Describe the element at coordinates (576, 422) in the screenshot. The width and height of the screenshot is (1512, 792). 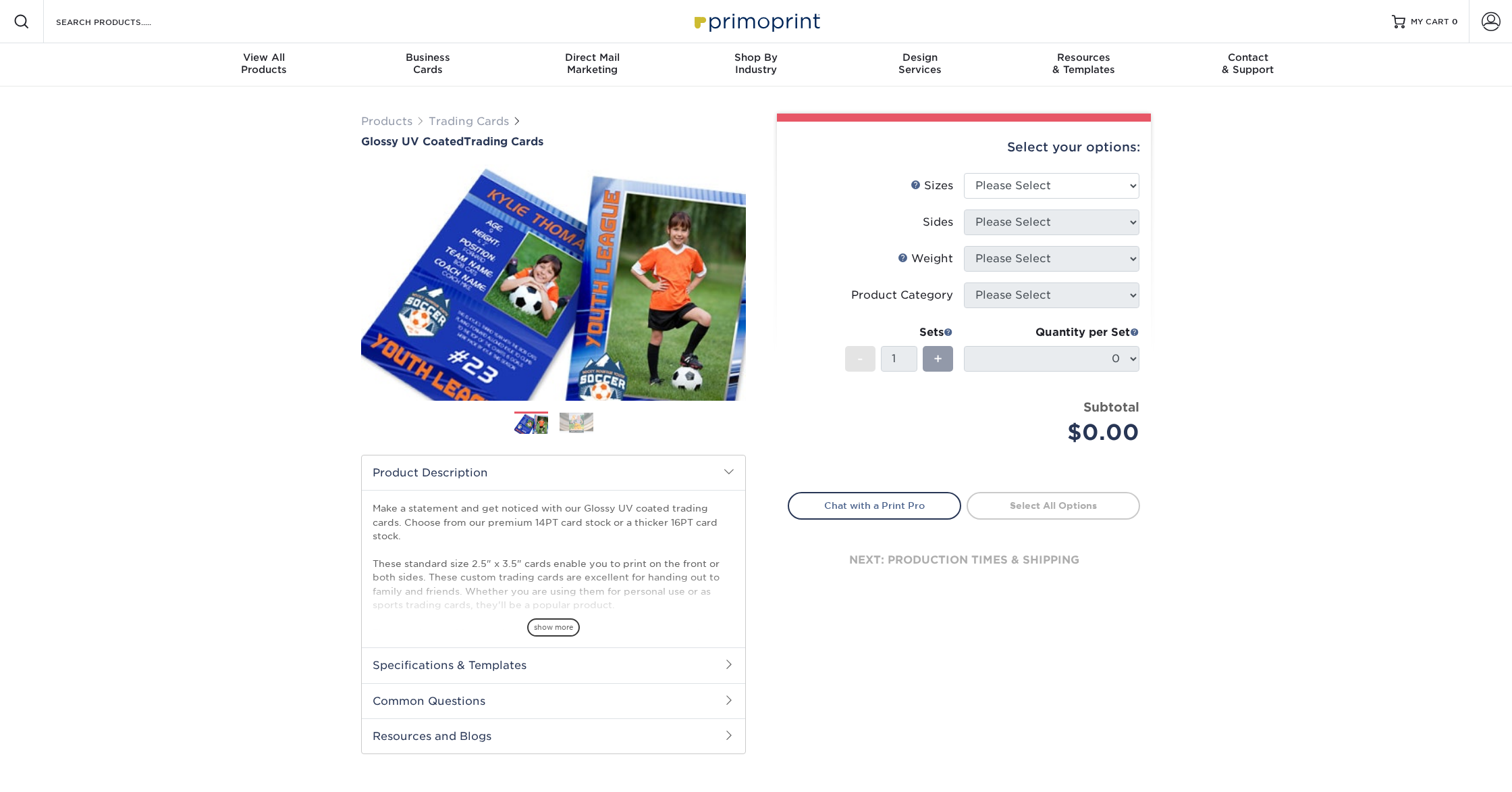
I see `img: Trading Cards 02` at that location.